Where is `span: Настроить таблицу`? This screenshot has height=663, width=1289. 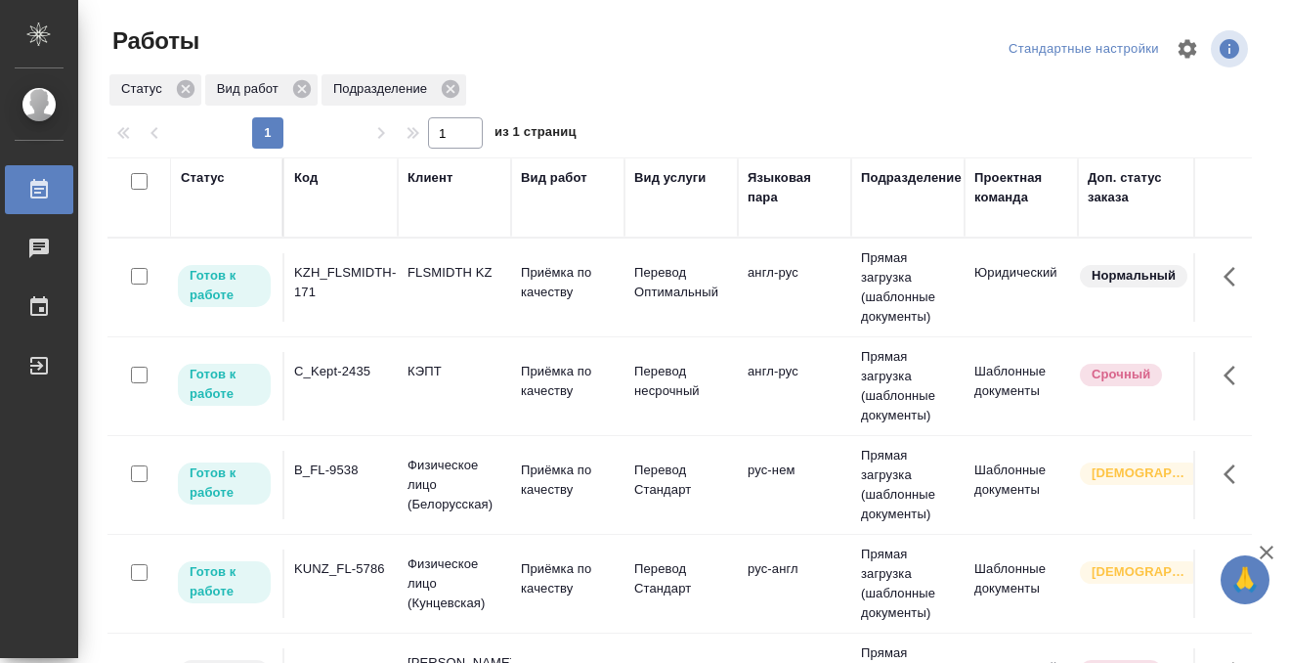
span: Настроить таблицу is located at coordinates (1187, 49).